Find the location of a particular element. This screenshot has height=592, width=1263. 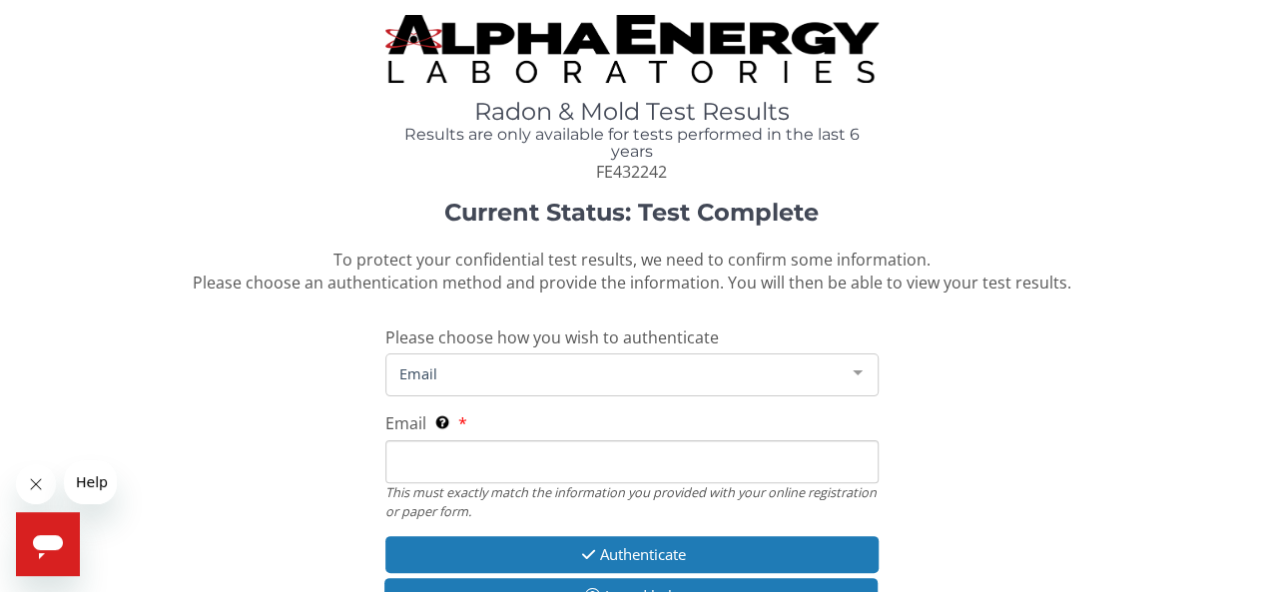

h1: Radon & Mold Test Results is located at coordinates (632, 112).